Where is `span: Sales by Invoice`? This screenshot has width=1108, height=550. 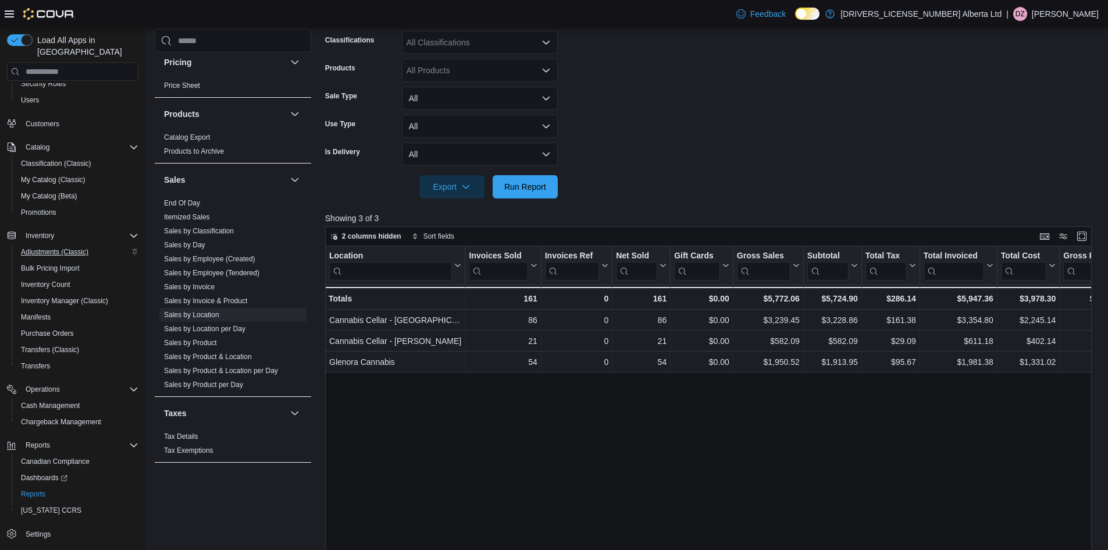 span: Sales by Invoice is located at coordinates (189, 287).